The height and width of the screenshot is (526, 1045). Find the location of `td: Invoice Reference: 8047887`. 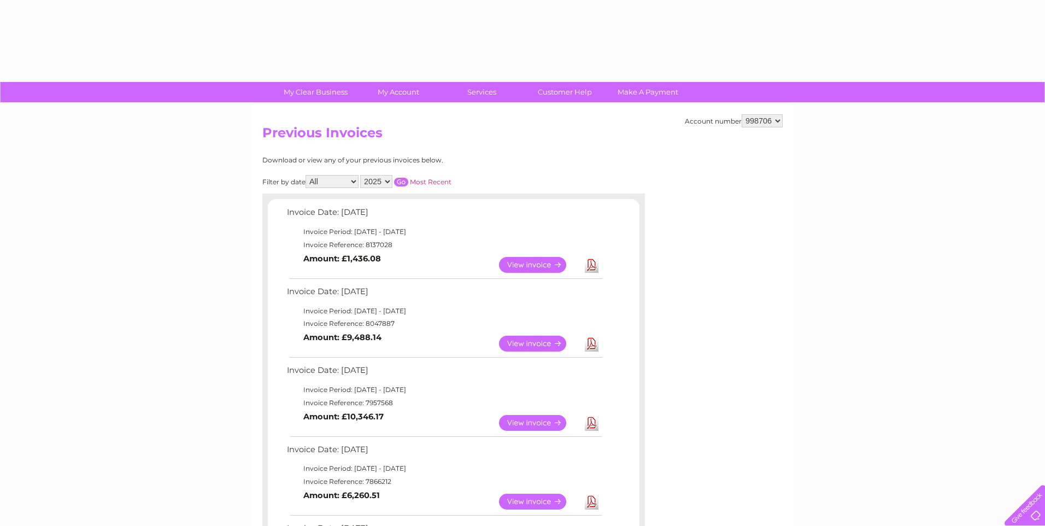

td: Invoice Reference: 8047887 is located at coordinates (444, 324).